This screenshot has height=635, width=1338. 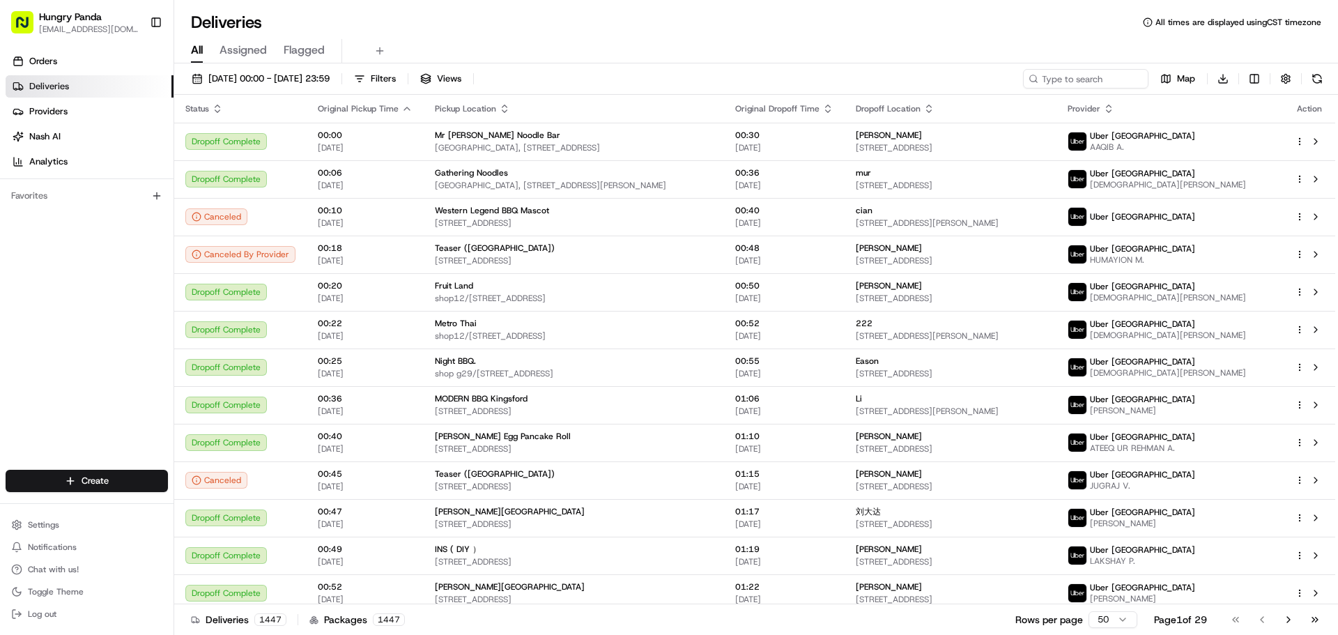 I want to click on span: 00:10, so click(x=365, y=210).